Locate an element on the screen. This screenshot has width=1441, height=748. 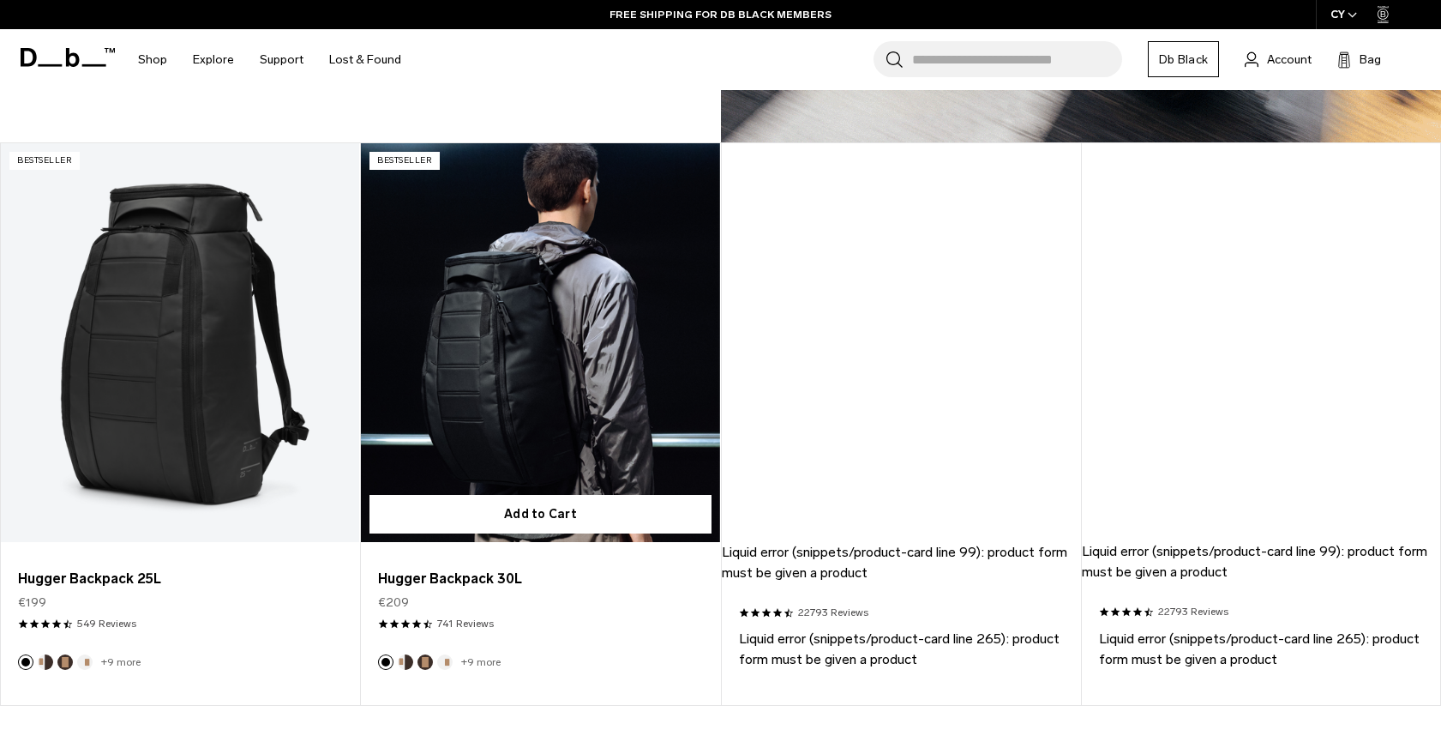
span: €199 is located at coordinates (32, 602).